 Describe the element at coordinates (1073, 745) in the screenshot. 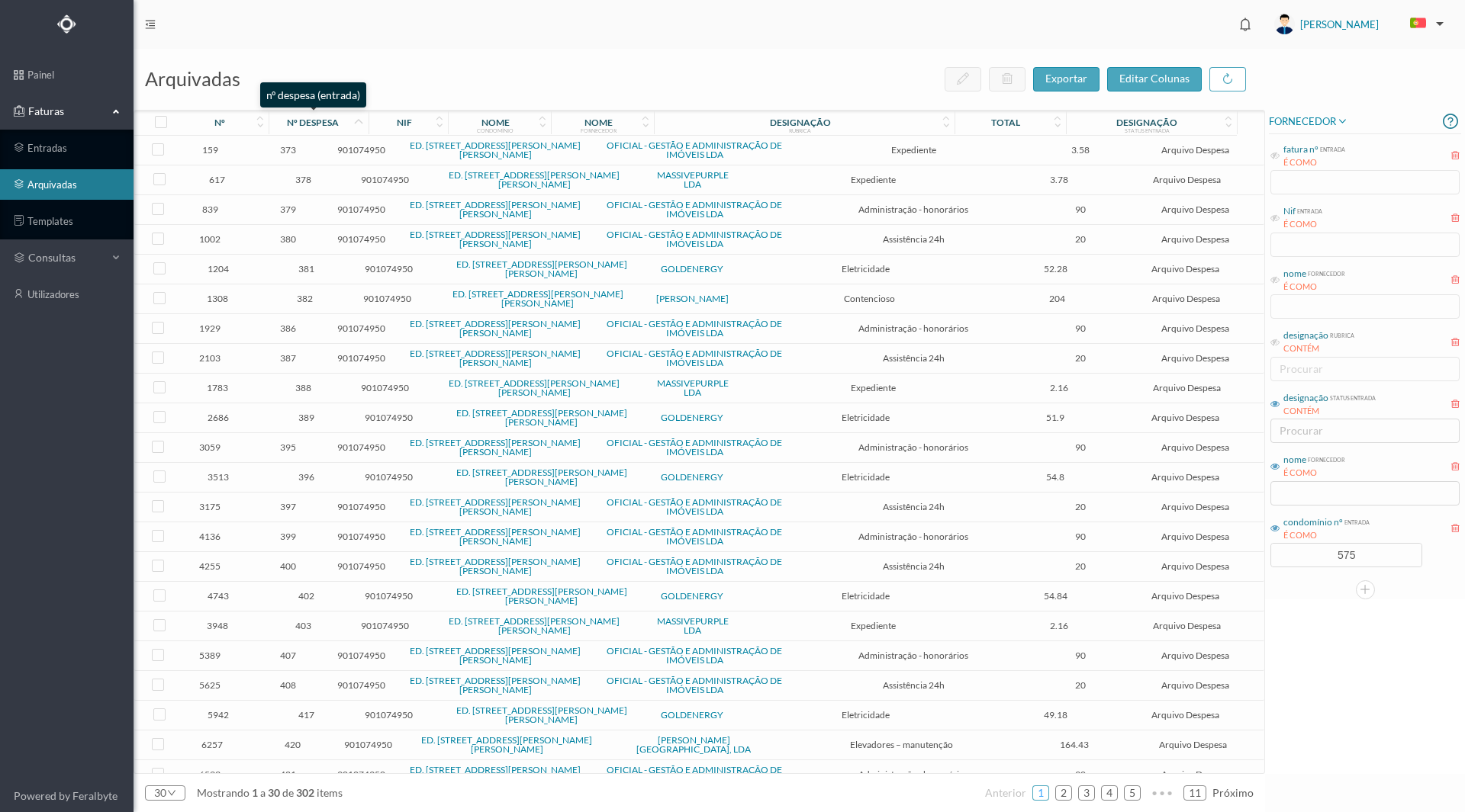

I see `span: 164.43` at that location.